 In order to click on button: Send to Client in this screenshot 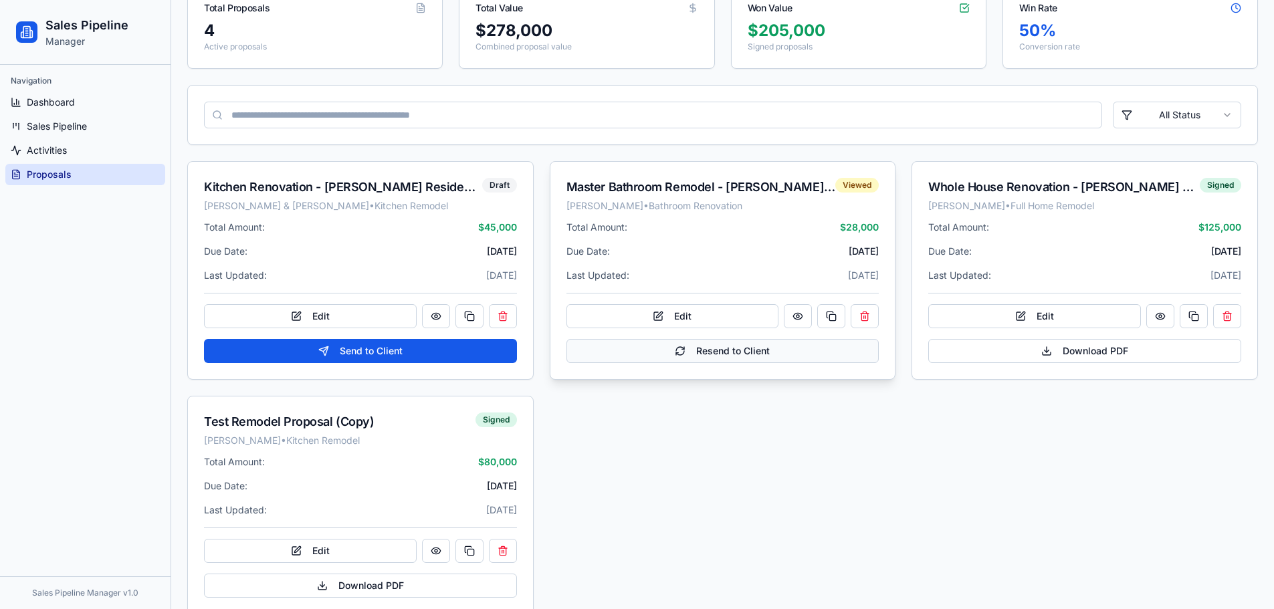, I will do `click(361, 351)`.